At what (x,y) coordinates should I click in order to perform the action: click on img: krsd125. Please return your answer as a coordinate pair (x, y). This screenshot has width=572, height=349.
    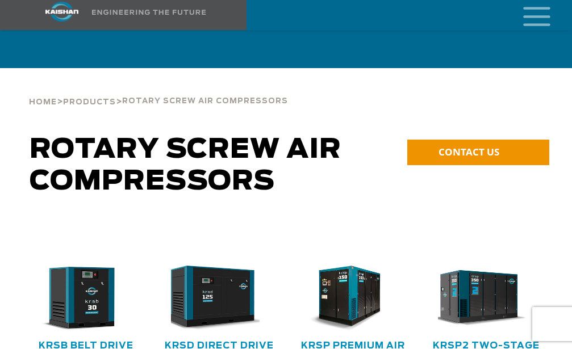
    Looking at the image, I should click on (211, 298).